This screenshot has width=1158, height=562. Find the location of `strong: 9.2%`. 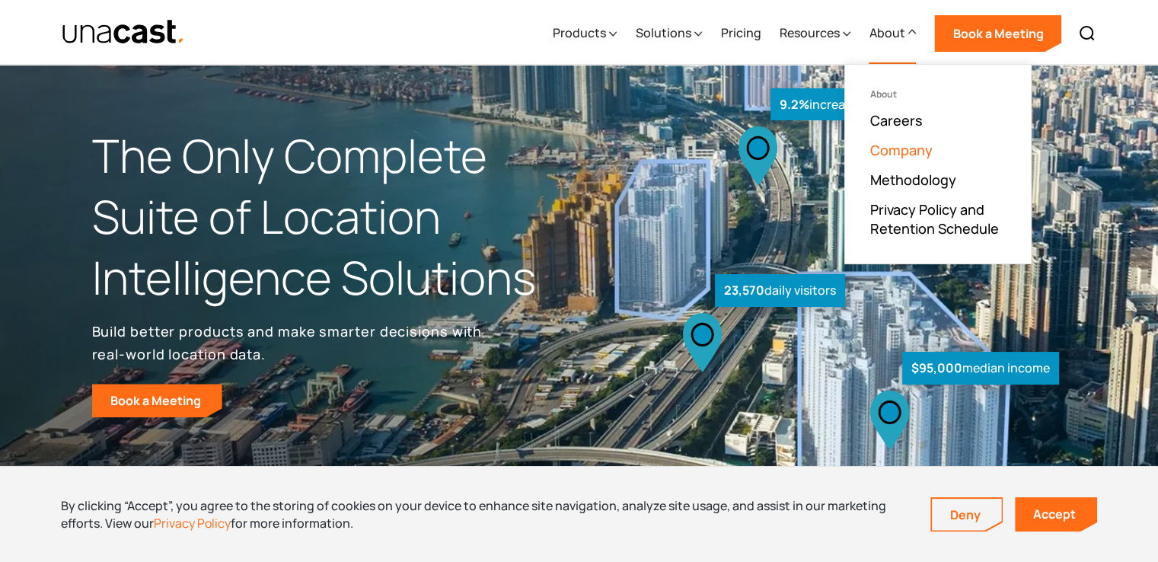

strong: 9.2% is located at coordinates (794, 104).